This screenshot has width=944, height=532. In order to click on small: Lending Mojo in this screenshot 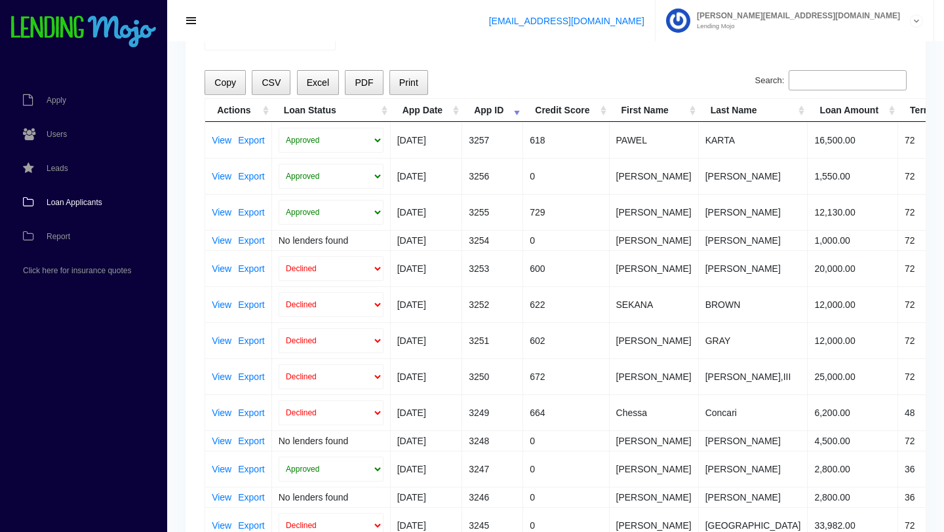, I will do `click(795, 26)`.